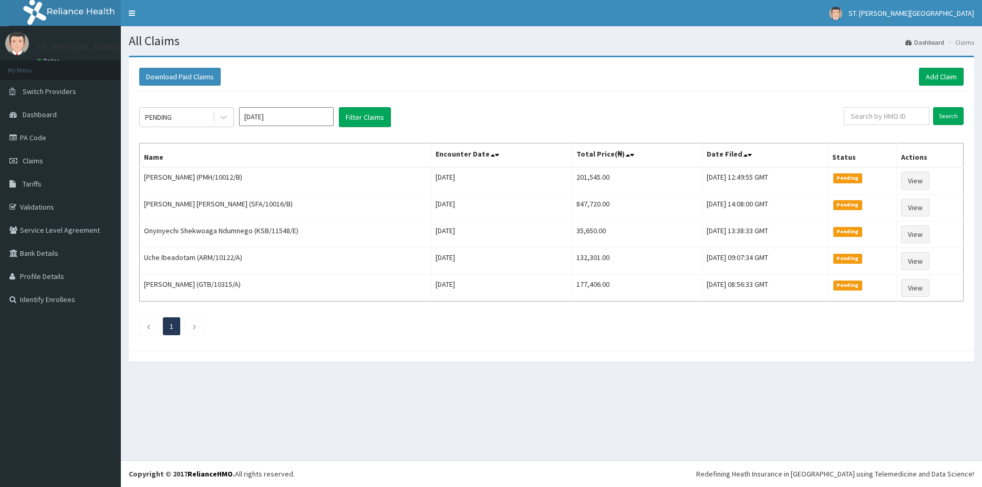 This screenshot has height=487, width=982. What do you see at coordinates (285, 261) in the screenshot?
I see `td: Uche Ibeadotam (ARM/10122/A)` at bounding box center [285, 261].